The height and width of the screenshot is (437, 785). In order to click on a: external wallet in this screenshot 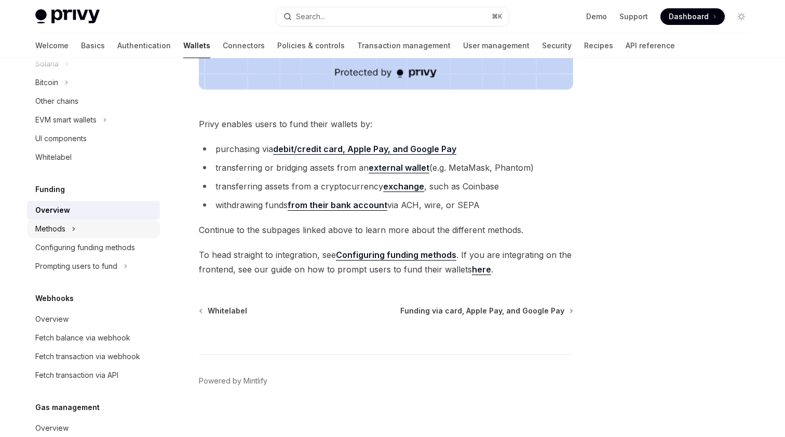, I will do `click(399, 168)`.